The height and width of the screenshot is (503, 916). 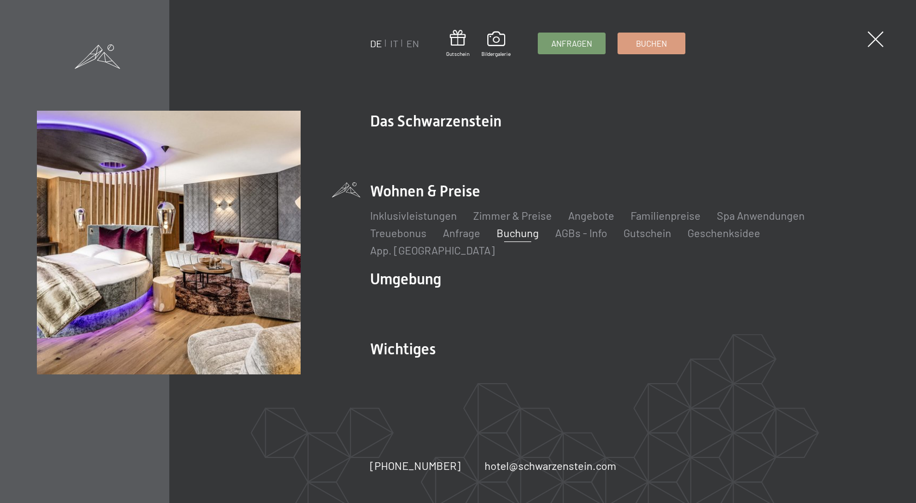 I want to click on a: hotel@schwarzenstein.com, so click(x=551, y=466).